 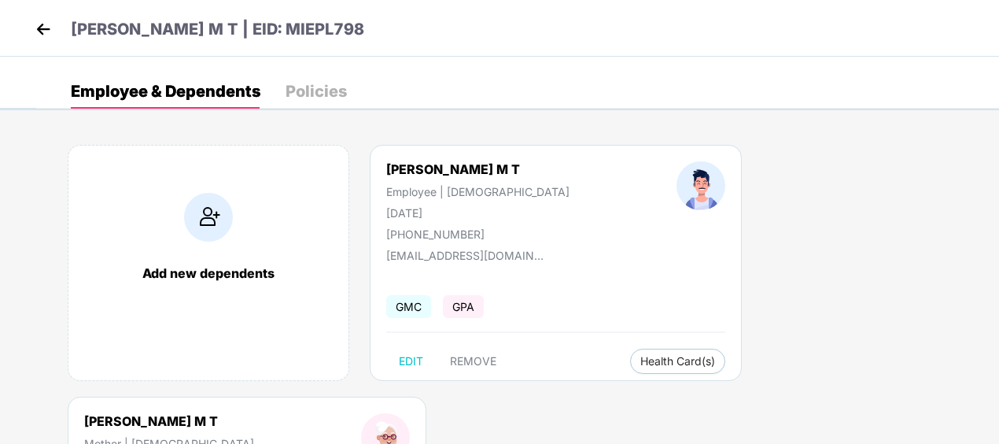 I want to click on span: GPA, so click(x=463, y=306).